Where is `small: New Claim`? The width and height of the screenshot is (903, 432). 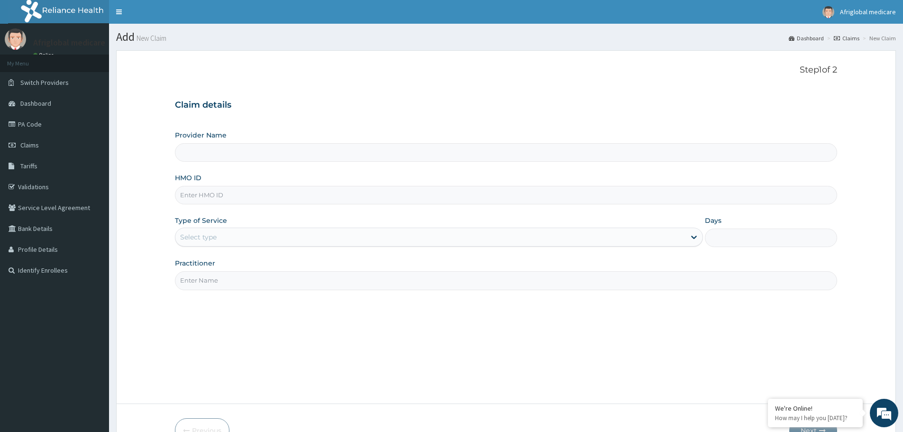
small: New Claim is located at coordinates (150, 38).